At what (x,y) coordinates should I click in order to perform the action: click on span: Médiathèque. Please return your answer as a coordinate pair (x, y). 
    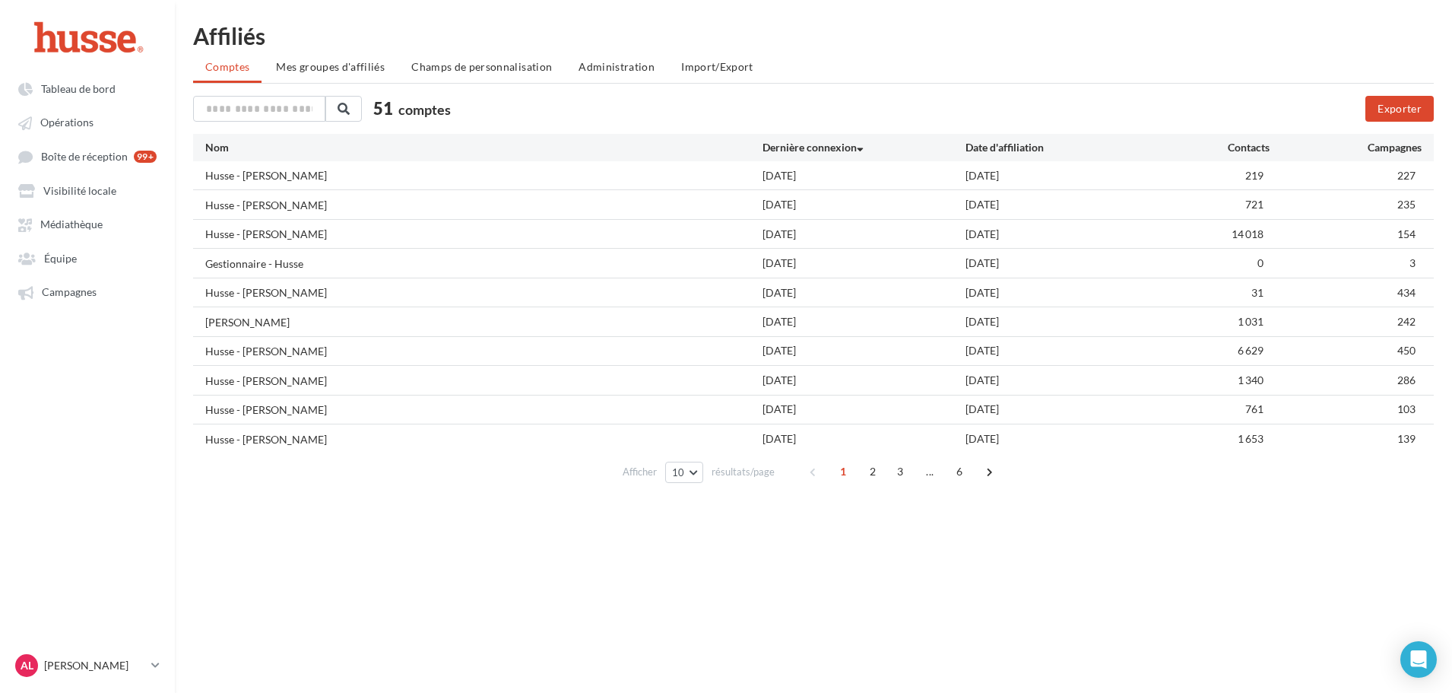
    Looking at the image, I should click on (71, 224).